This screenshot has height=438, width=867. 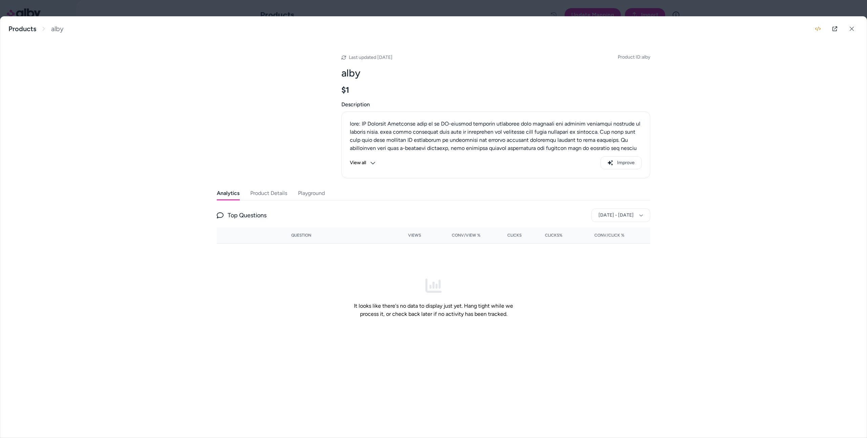 What do you see at coordinates (466, 235) in the screenshot?
I see `span: Conv/View %` at bounding box center [466, 235].